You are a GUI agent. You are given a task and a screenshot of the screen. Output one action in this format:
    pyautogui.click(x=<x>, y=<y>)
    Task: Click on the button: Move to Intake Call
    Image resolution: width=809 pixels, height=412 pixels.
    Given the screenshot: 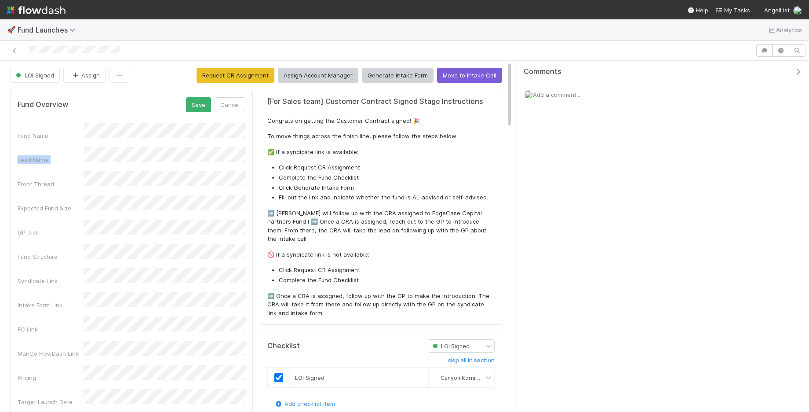 What is the action you would take?
    pyautogui.click(x=470, y=75)
    